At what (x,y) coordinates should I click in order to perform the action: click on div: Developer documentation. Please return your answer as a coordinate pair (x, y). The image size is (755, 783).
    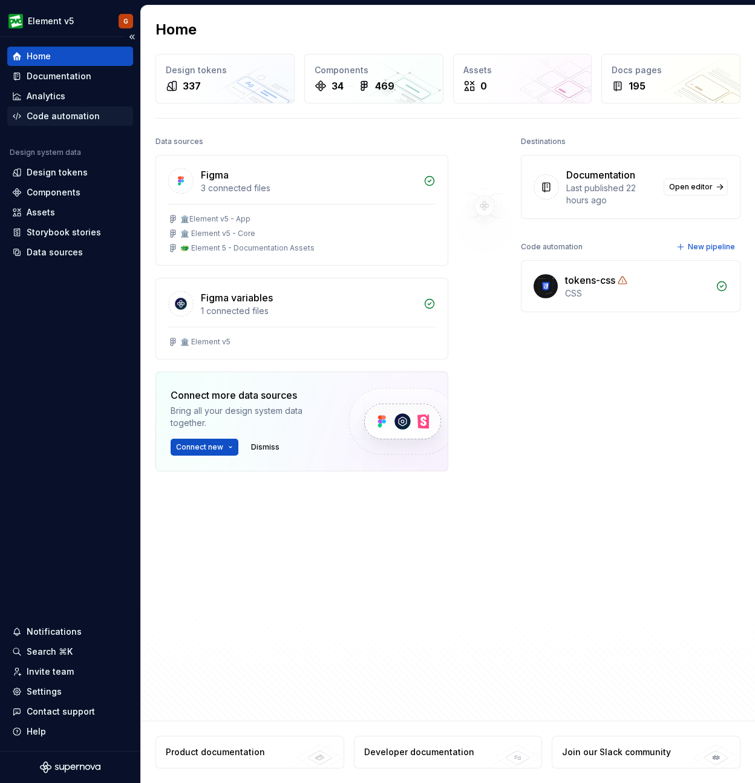
    Looking at the image, I should click on (419, 752).